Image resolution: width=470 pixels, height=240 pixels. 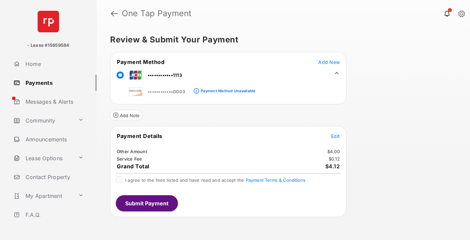 What do you see at coordinates (141, 62) in the screenshot?
I see `span: Payment Method` at bounding box center [141, 62].